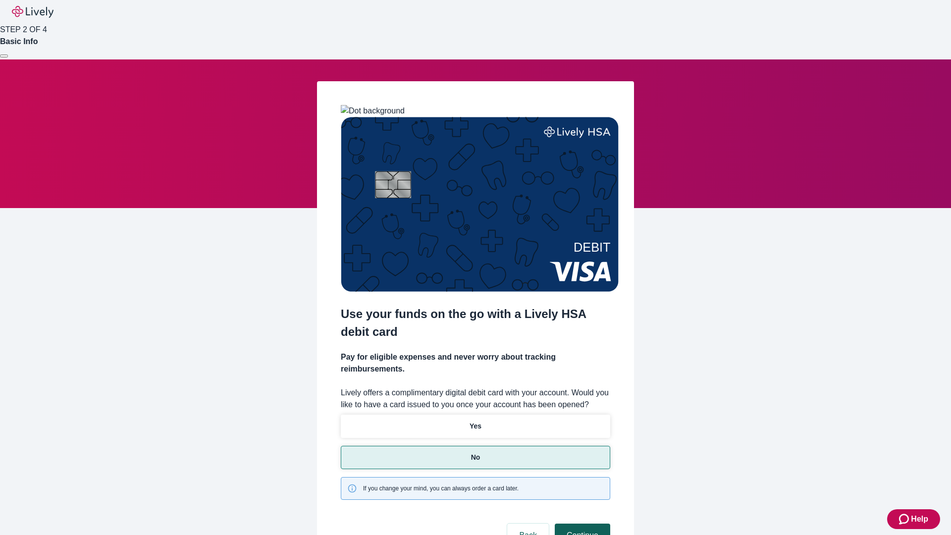 This screenshot has width=951, height=535. I want to click on p: No, so click(475, 457).